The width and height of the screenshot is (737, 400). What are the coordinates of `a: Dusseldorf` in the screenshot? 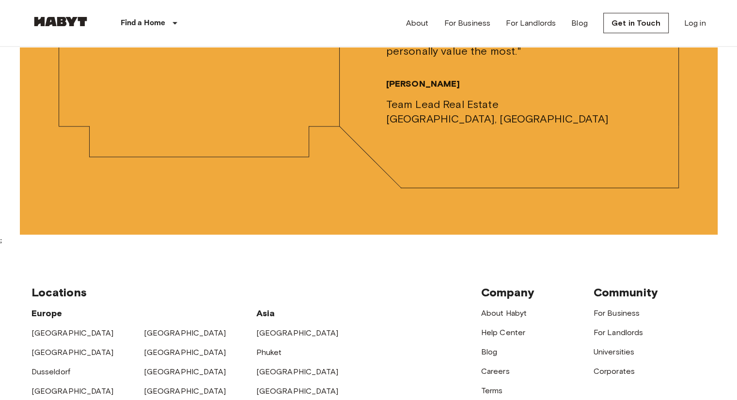 It's located at (51, 372).